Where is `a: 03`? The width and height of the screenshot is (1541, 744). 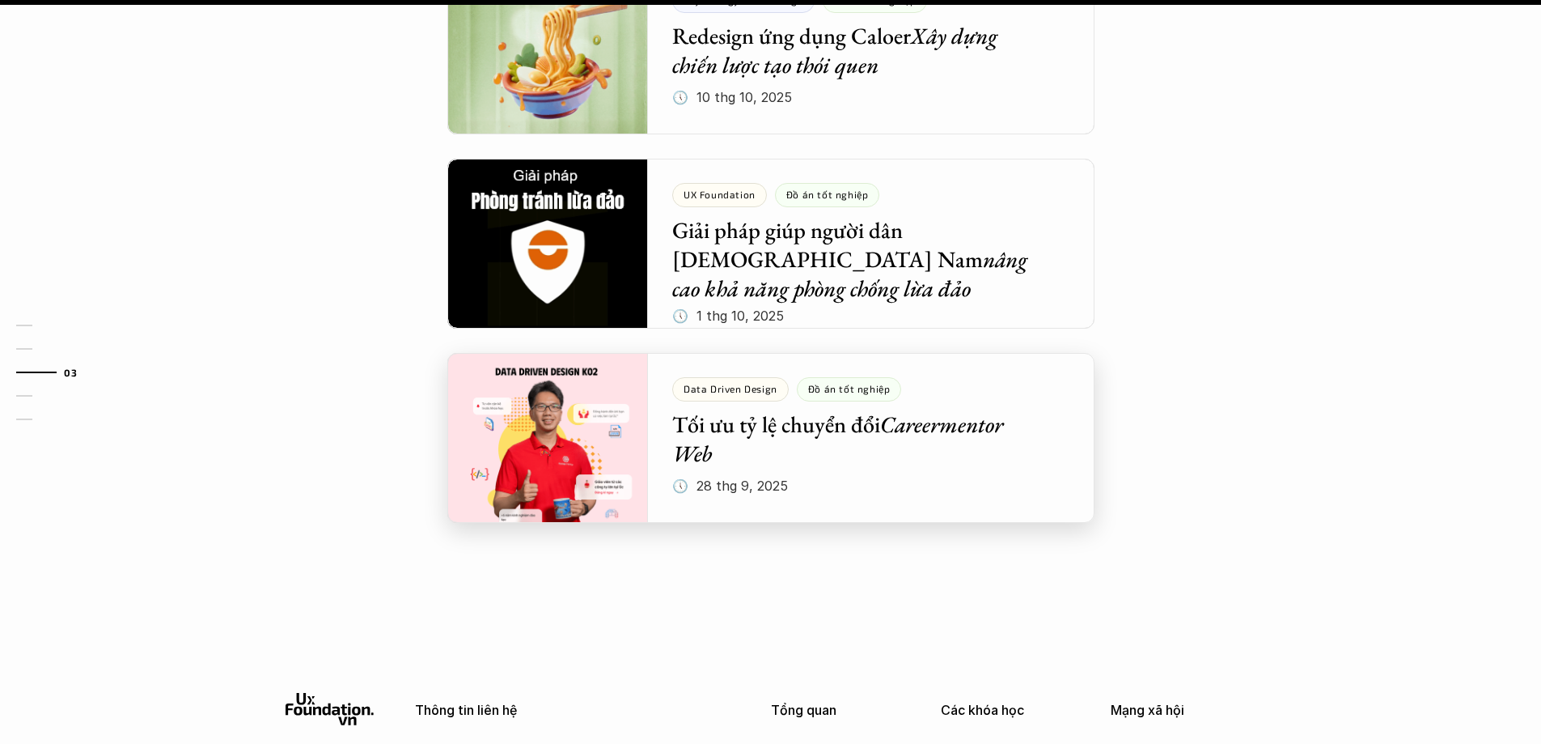 a: 03 is located at coordinates (54, 372).